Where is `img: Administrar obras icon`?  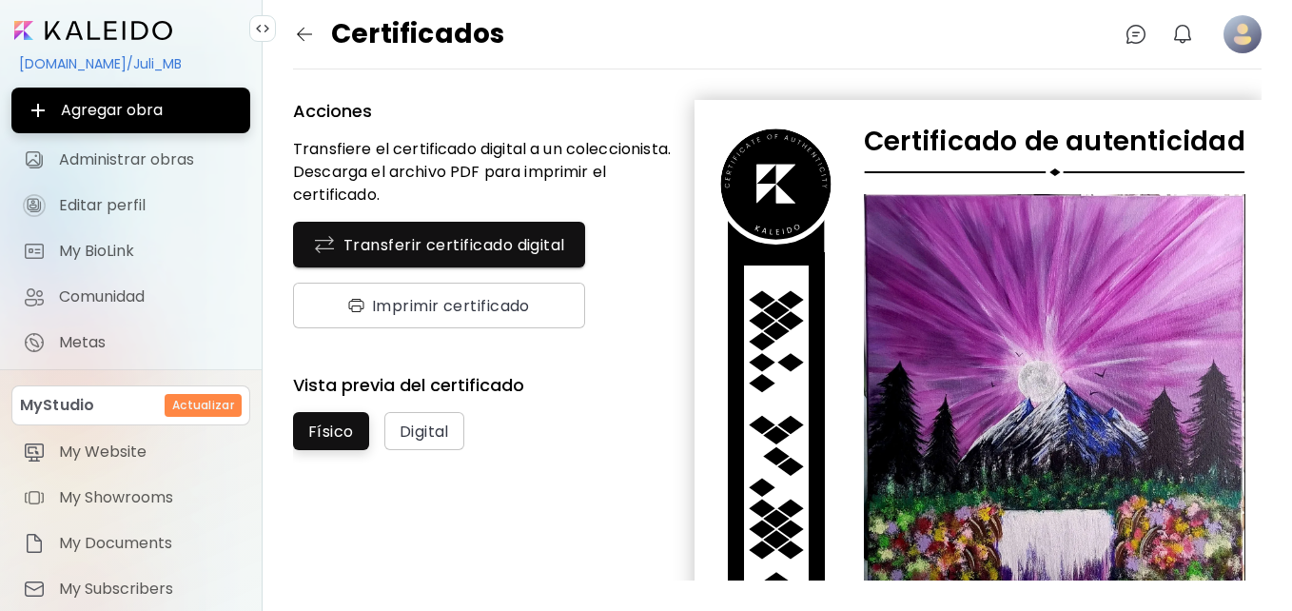
img: Administrar obras icon is located at coordinates (34, 160).